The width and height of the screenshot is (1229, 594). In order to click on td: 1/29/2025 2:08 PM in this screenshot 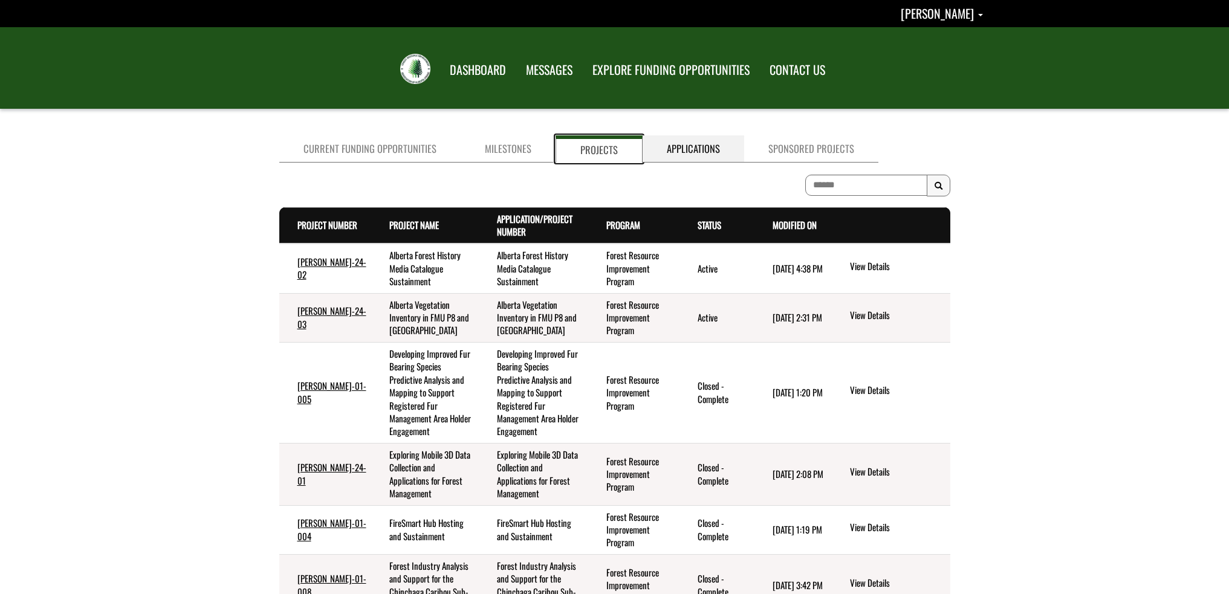, I will do `click(793, 474)`.